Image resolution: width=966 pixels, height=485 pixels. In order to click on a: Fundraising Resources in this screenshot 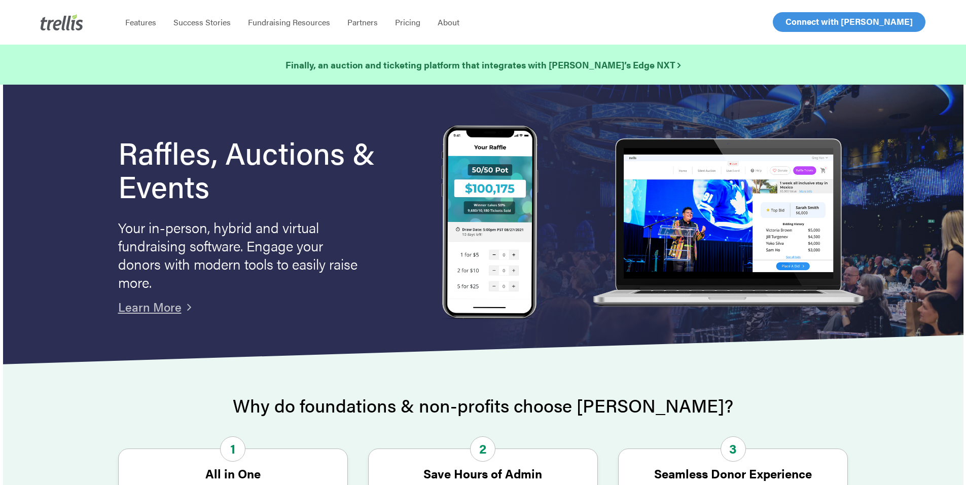, I will do `click(289, 22)`.